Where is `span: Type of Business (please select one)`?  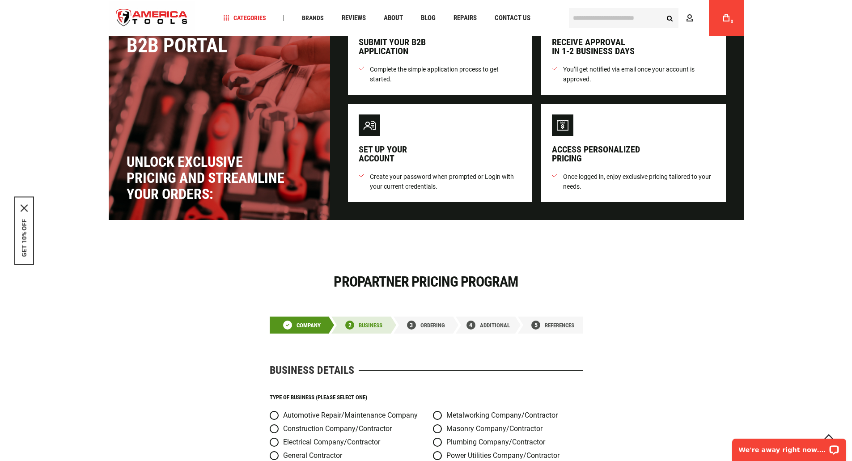 span: Type of Business (please select one) is located at coordinates (318, 397).